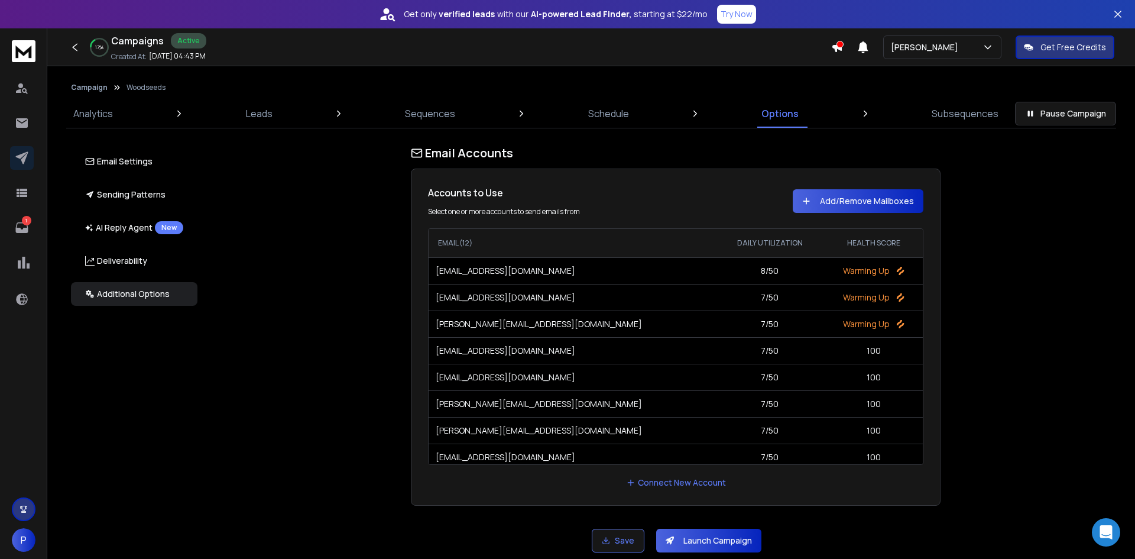 The height and width of the screenshot is (559, 1135). Describe the element at coordinates (609, 114) in the screenshot. I see `a: Schedule` at that location.